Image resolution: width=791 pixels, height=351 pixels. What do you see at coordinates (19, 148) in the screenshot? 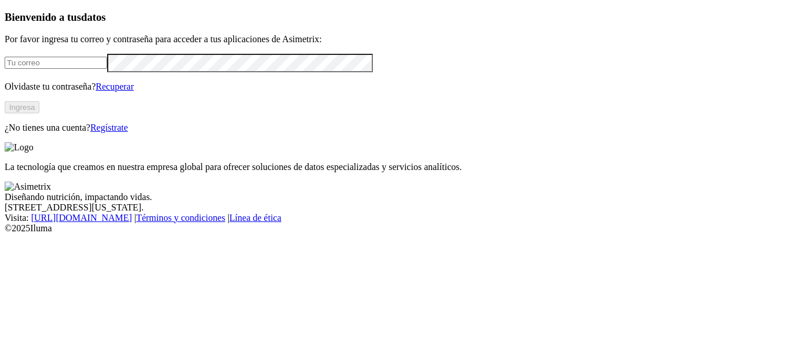
I see `img: Logo` at bounding box center [19, 148].